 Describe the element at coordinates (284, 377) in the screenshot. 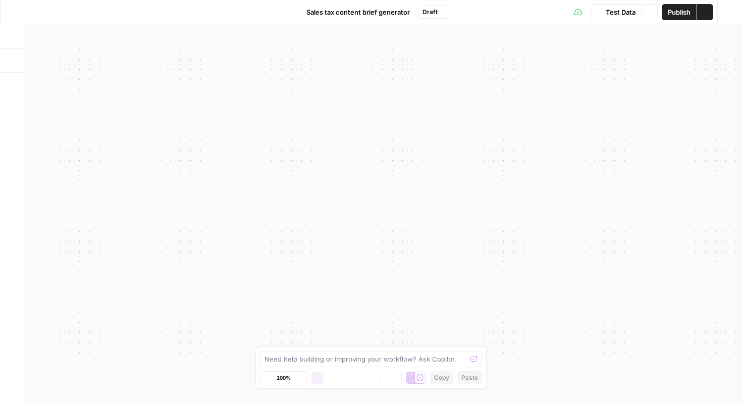

I see `span: 100%` at that location.